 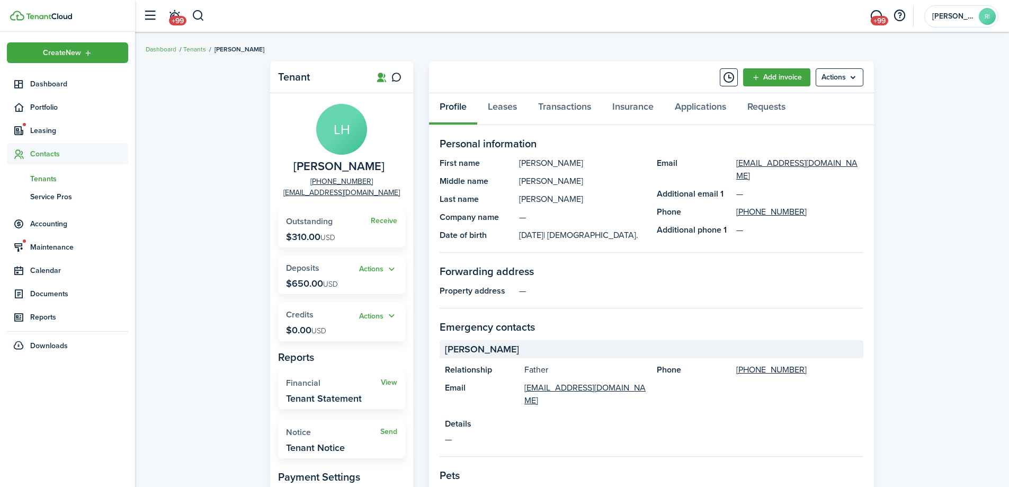 I want to click on a: Send, so click(x=389, y=432).